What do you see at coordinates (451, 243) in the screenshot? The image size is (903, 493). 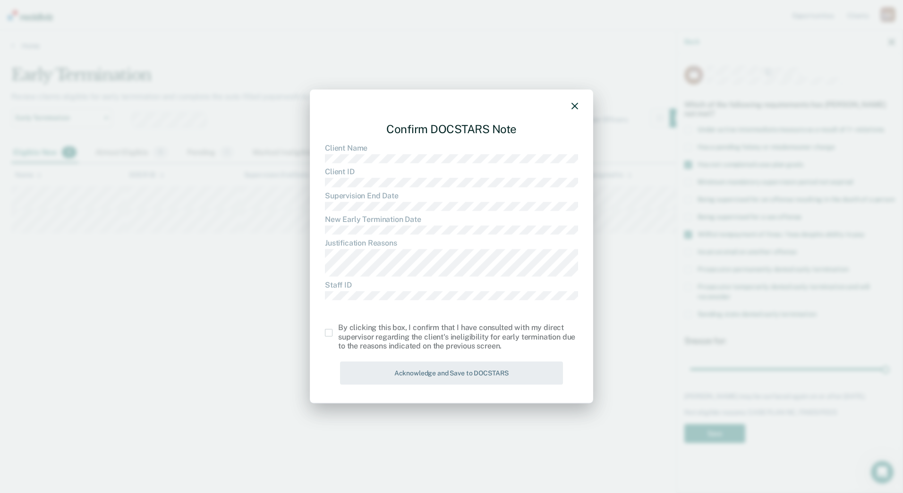 I see `dt: Justification Reasons` at bounding box center [451, 243].